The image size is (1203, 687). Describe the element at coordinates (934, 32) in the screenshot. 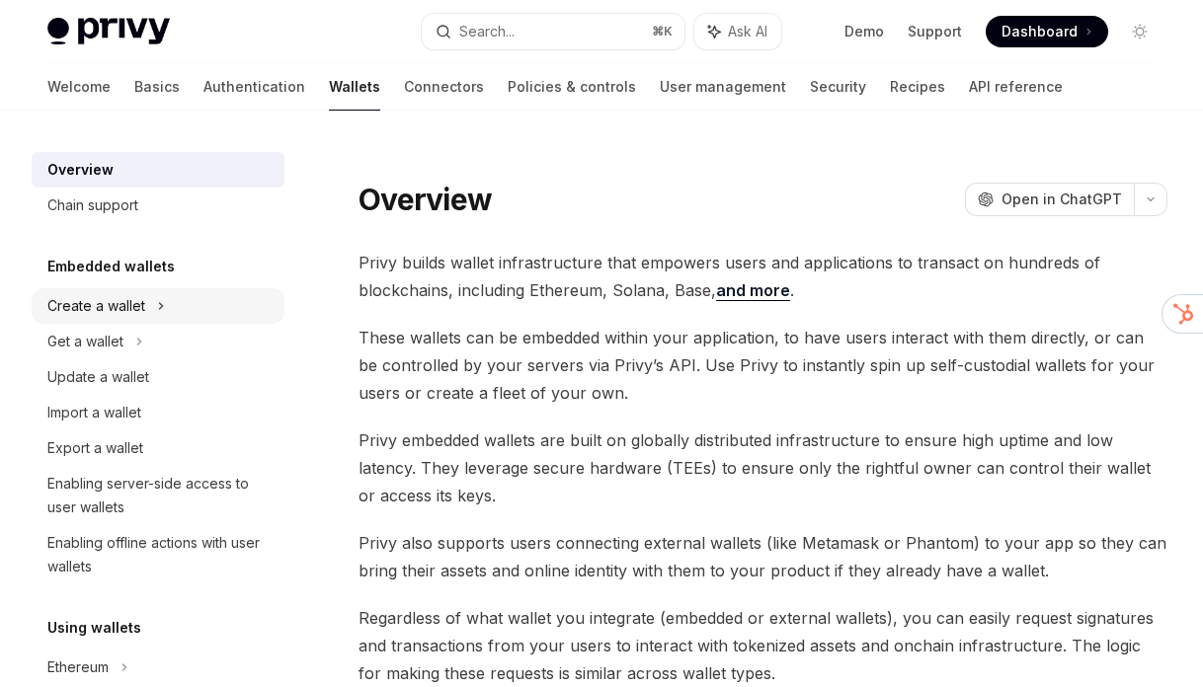

I see `a: Support` at that location.